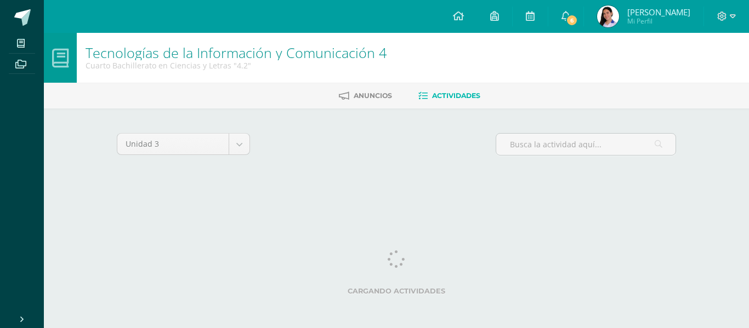 The width and height of the screenshot is (749, 328). Describe the element at coordinates (183, 144) in the screenshot. I see `a: Unidad 3` at that location.